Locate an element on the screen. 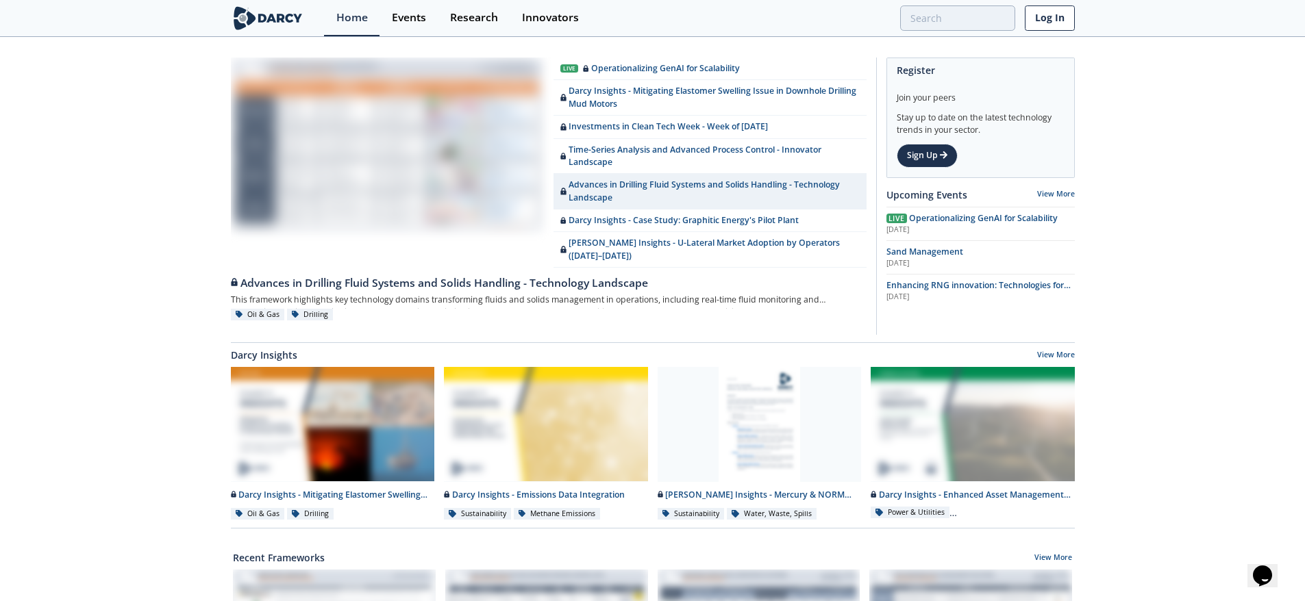 The image size is (1305, 601). div: Events is located at coordinates (409, 18).